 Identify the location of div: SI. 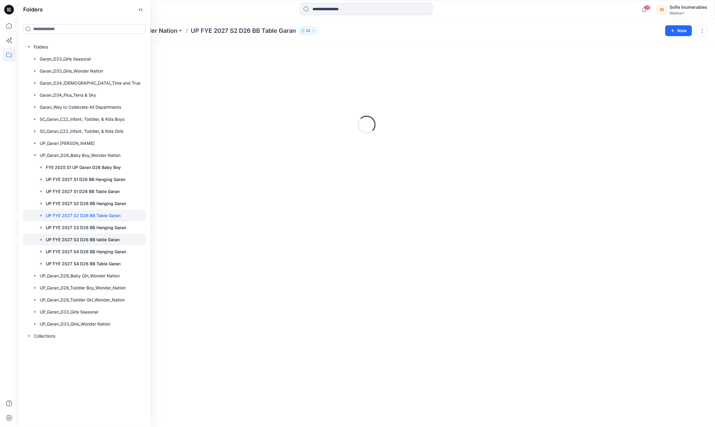
(662, 10).